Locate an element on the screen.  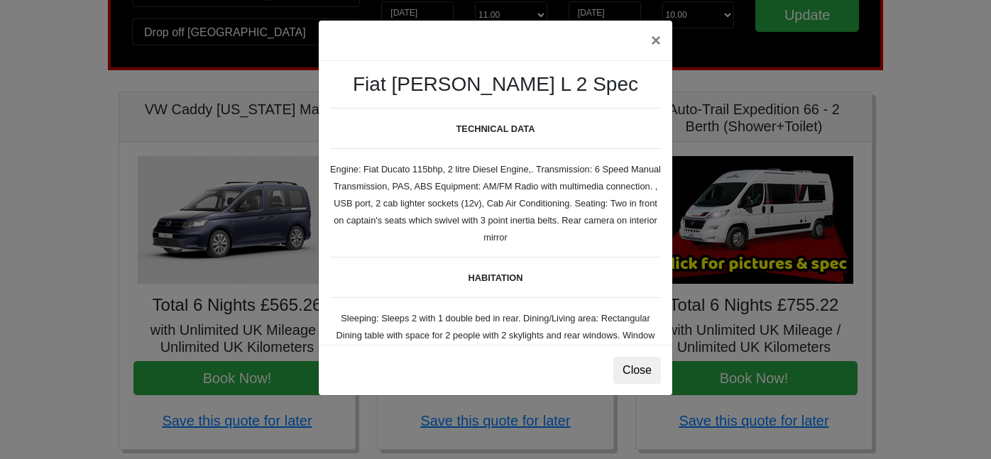
button: Close is located at coordinates (636, 370).